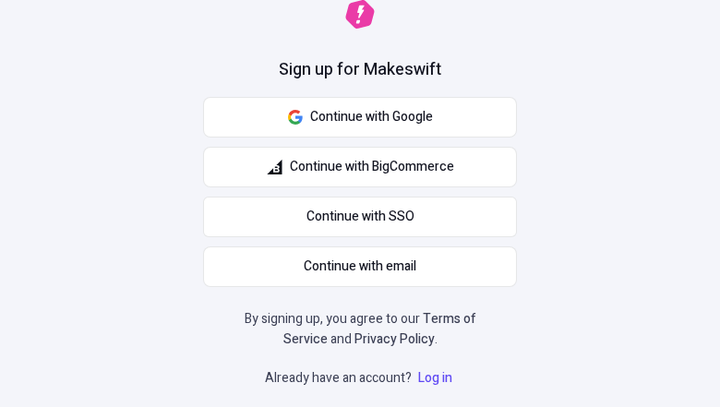  I want to click on p: Already have an account?, so click(360, 379).